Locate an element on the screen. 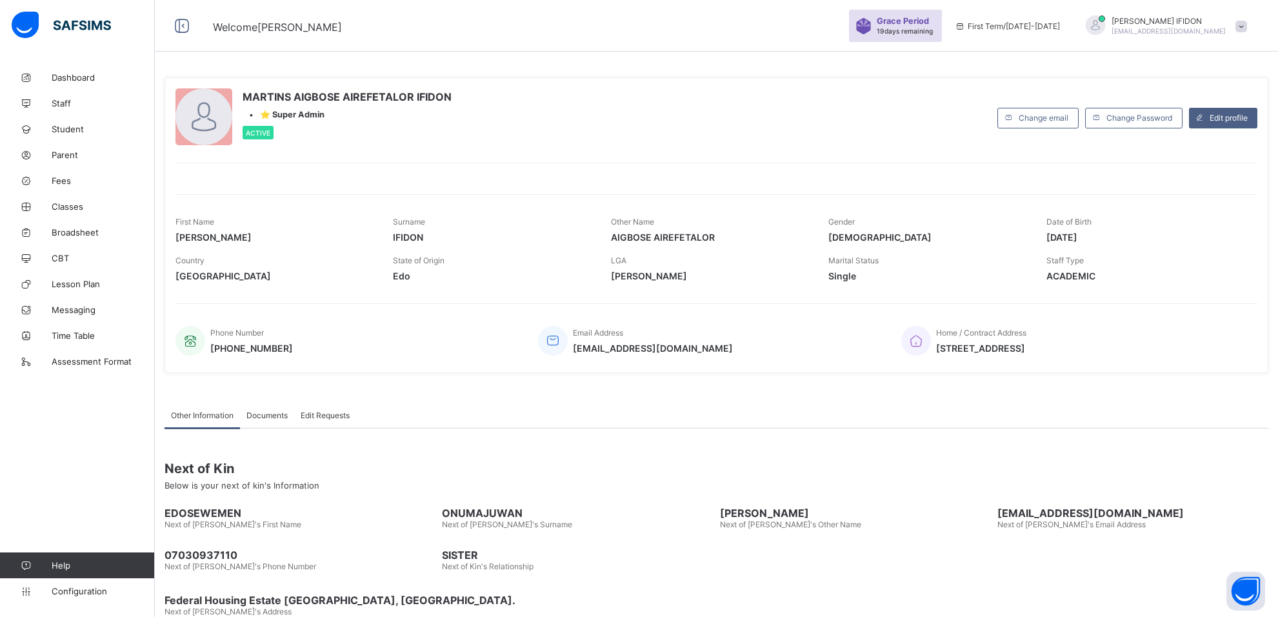  span: IFIDON is located at coordinates (491, 237).